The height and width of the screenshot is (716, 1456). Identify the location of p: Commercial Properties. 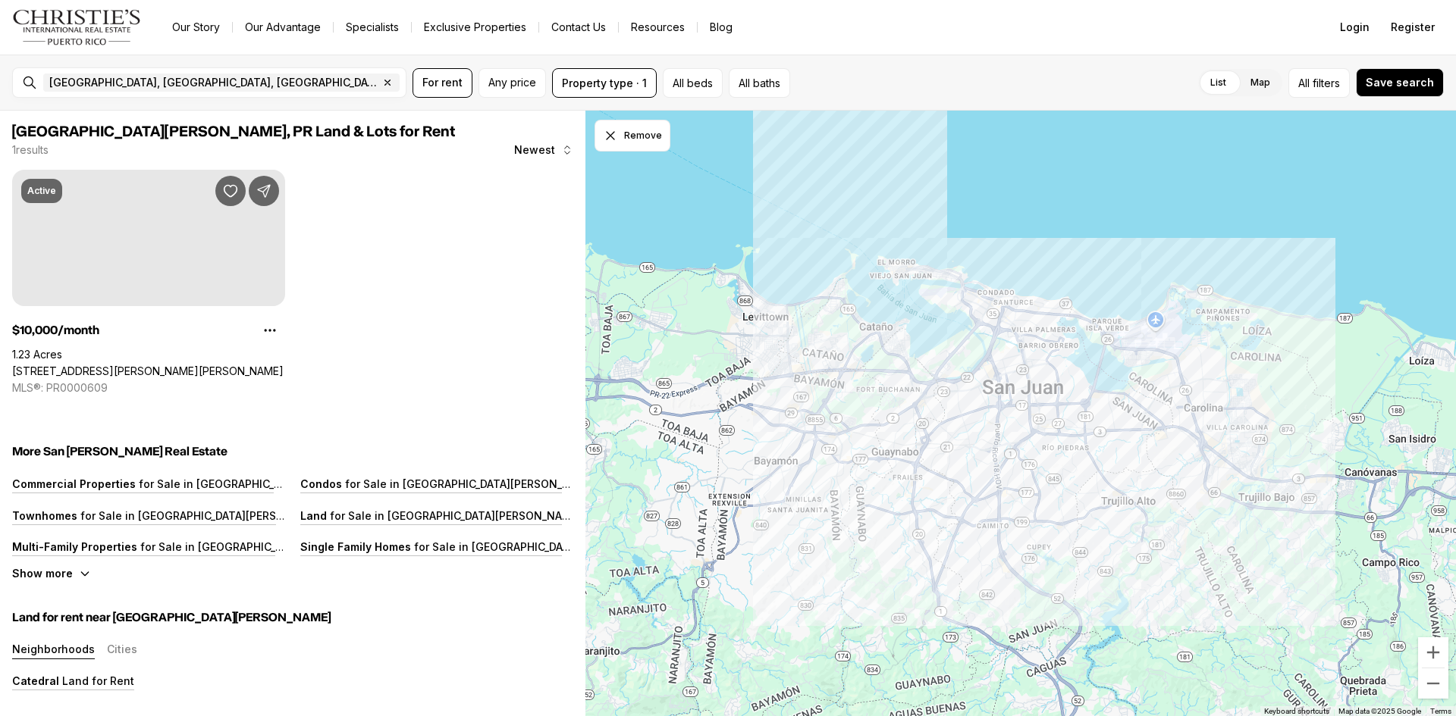
(74, 484).